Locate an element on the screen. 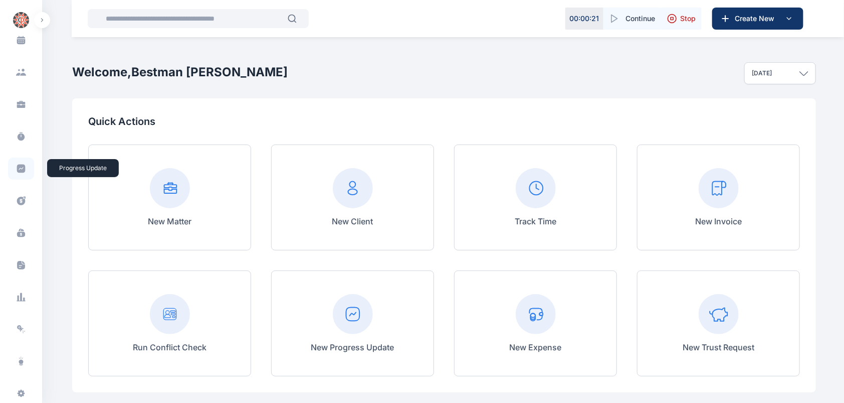 The image size is (844, 403). span: Continue is located at coordinates (640, 19).